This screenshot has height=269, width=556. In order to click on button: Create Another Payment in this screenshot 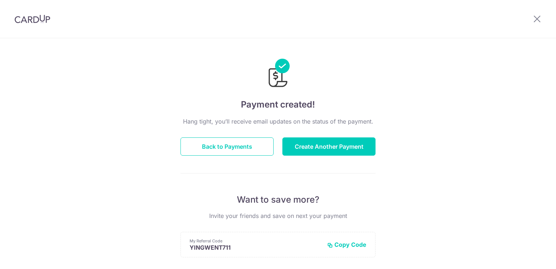, I will do `click(329, 146)`.